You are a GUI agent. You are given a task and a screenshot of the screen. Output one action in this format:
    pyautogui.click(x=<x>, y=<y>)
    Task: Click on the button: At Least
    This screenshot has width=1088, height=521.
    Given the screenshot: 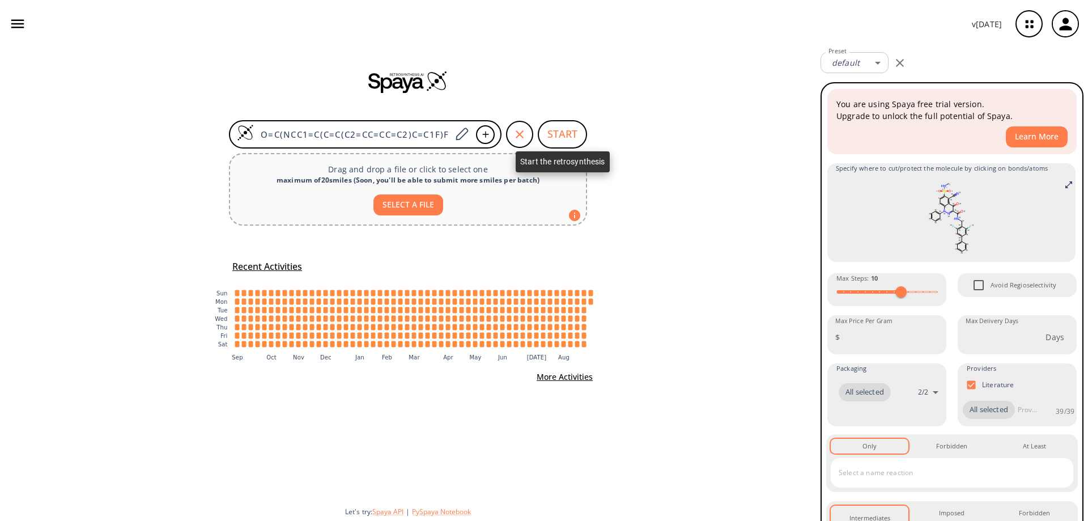 What is the action you would take?
    pyautogui.click(x=1034, y=446)
    